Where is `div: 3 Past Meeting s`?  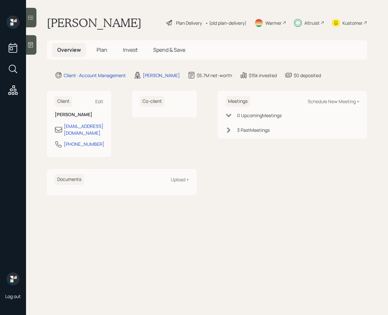
div: 3 Past Meeting s is located at coordinates (254, 130).